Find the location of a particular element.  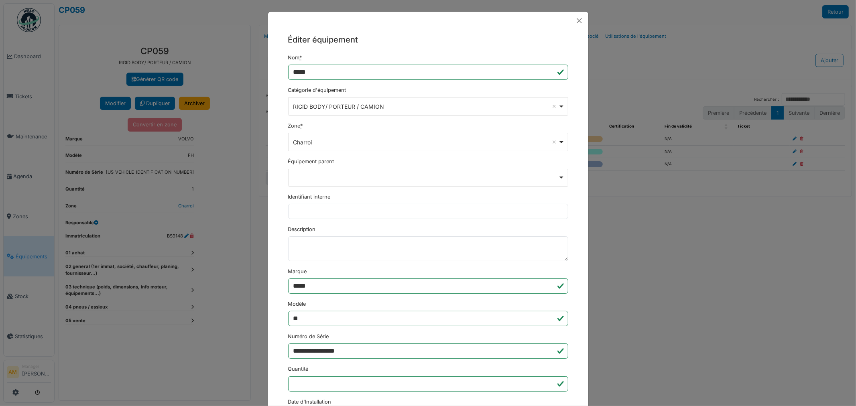

label: Date d'Installation is located at coordinates (310, 402).